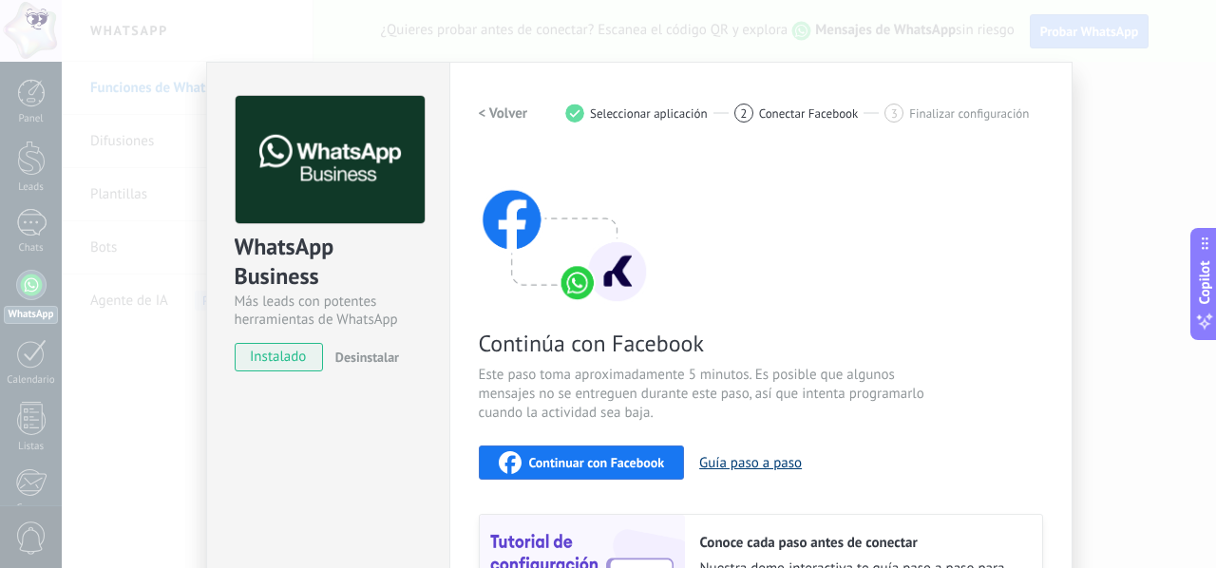 The height and width of the screenshot is (568, 1216). What do you see at coordinates (367, 357) in the screenshot?
I see `span: Desinstalar` at bounding box center [367, 357].